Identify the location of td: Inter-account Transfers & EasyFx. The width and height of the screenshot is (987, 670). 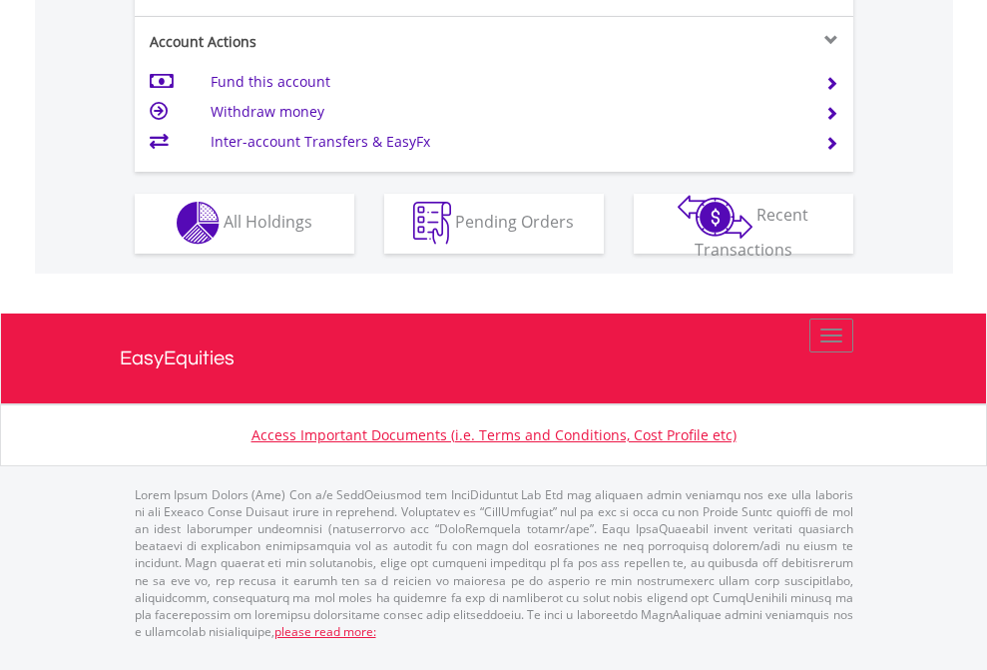
(505, 142).